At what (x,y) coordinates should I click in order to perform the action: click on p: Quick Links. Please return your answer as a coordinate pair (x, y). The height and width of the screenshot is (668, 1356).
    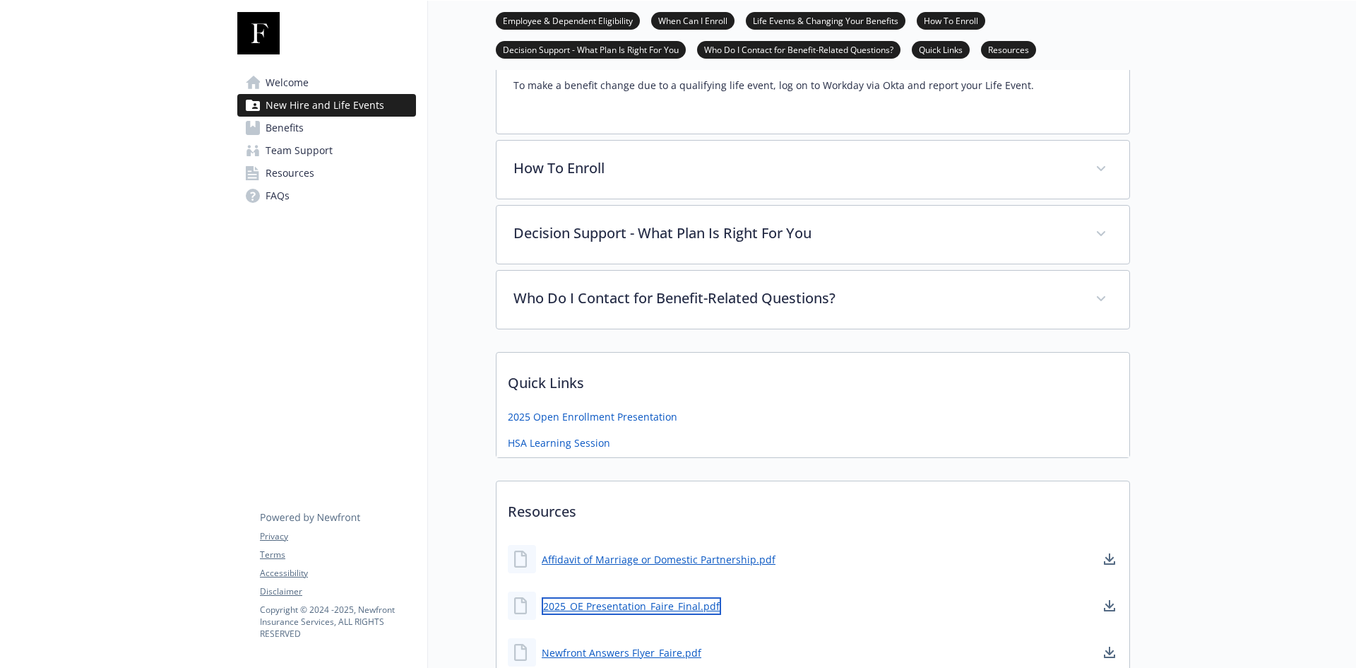
    Looking at the image, I should click on (813, 379).